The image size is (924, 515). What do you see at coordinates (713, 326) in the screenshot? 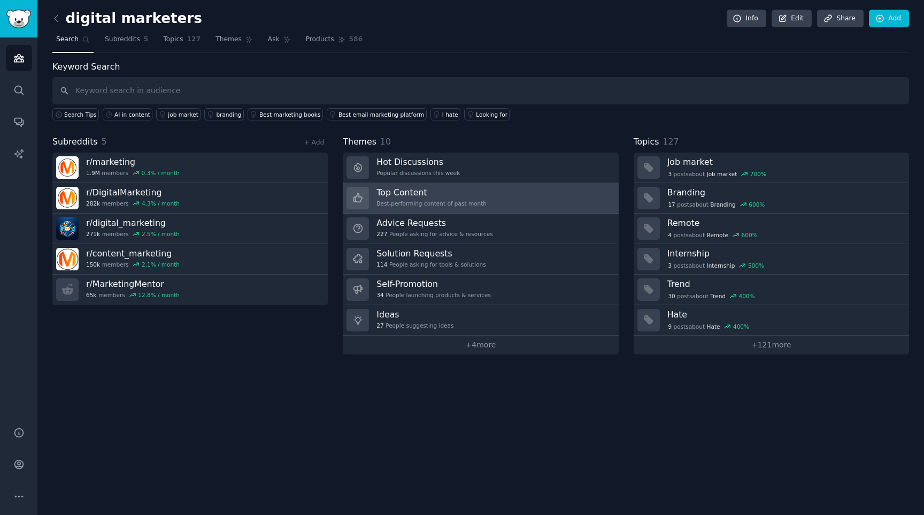
I see `span: Hate` at bounding box center [713, 326].